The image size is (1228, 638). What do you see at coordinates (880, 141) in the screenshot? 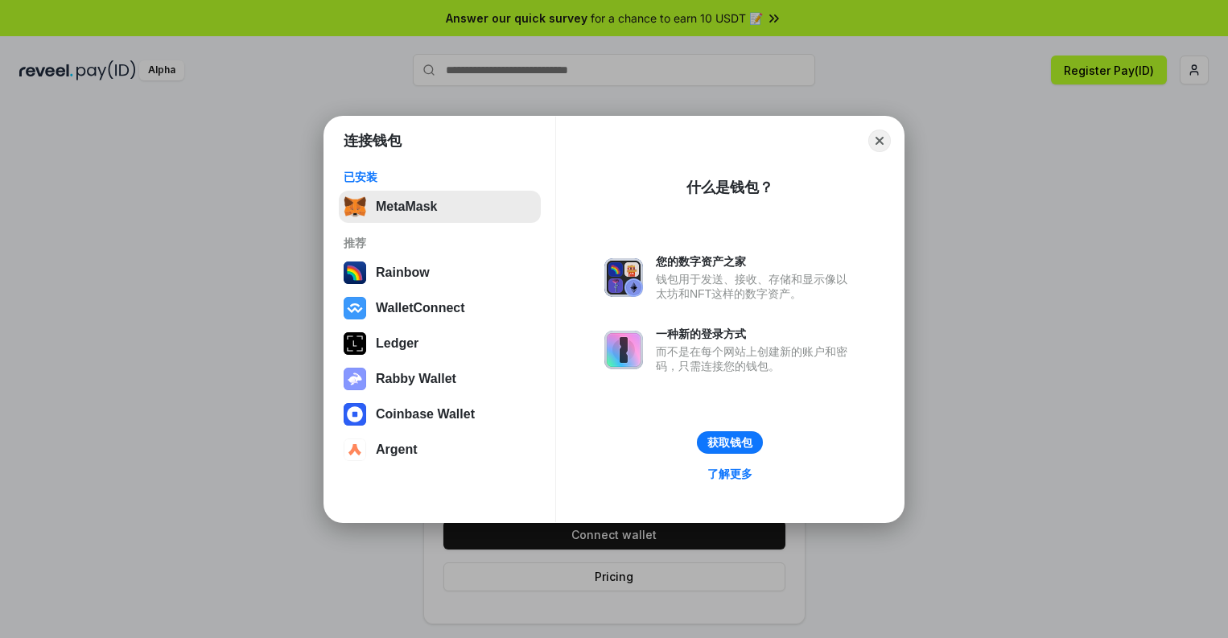
I see `button: Close` at bounding box center [880, 141].